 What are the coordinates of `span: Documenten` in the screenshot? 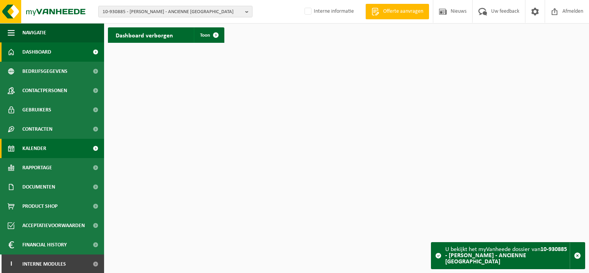 It's located at (39, 187).